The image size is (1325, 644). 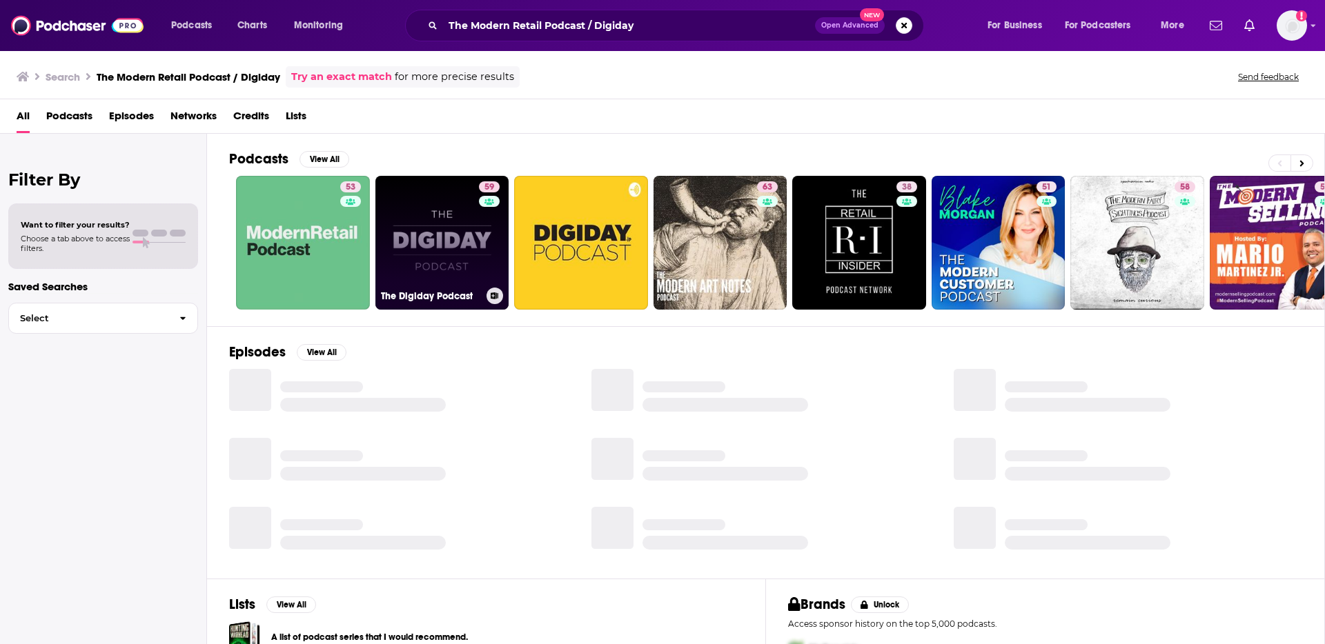 What do you see at coordinates (342, 77) in the screenshot?
I see `a: Try an exact match` at bounding box center [342, 77].